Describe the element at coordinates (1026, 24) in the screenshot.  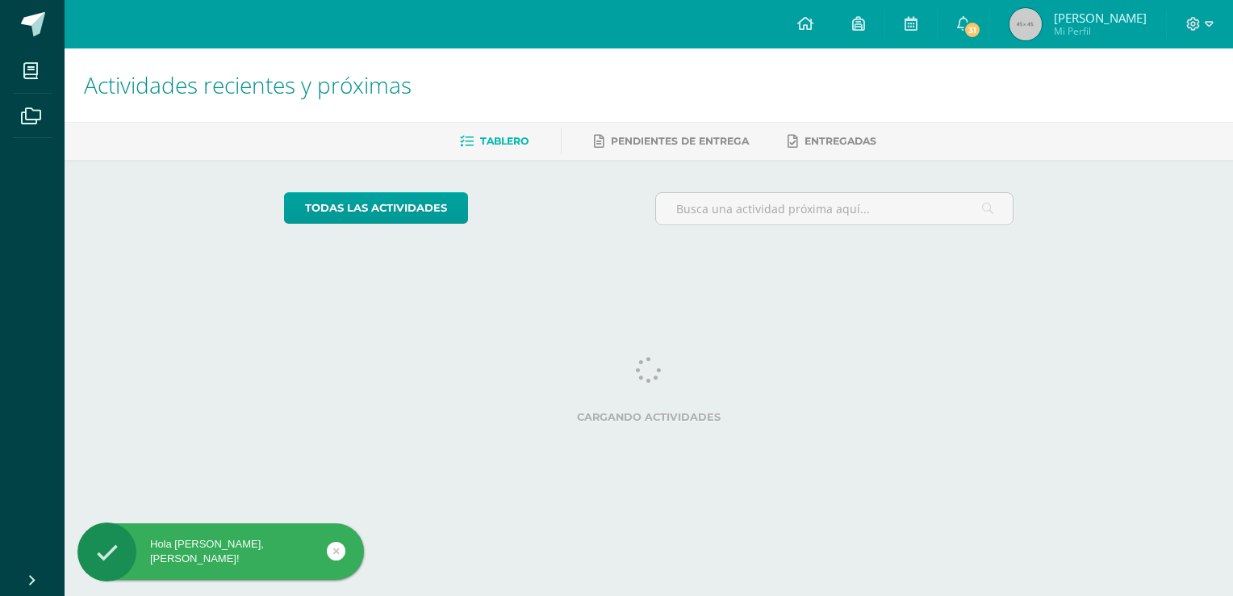
I see `img: 45x45` at that location.